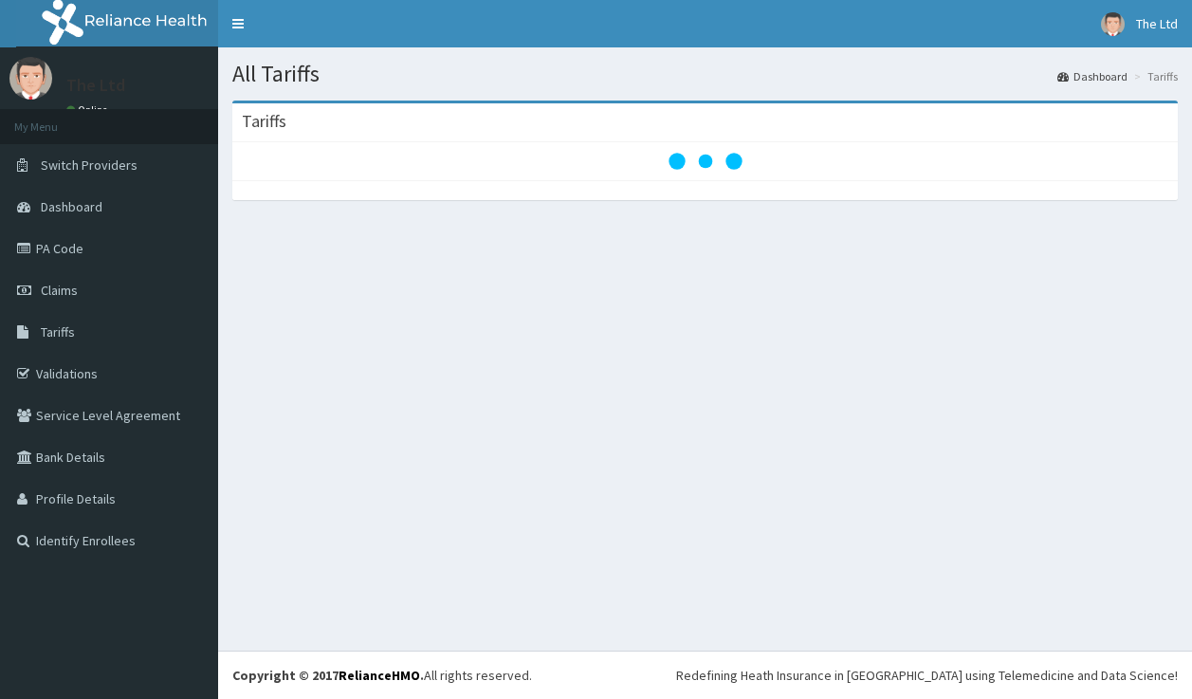  What do you see at coordinates (1157, 24) in the screenshot?
I see `span: The Ltd` at bounding box center [1157, 24].